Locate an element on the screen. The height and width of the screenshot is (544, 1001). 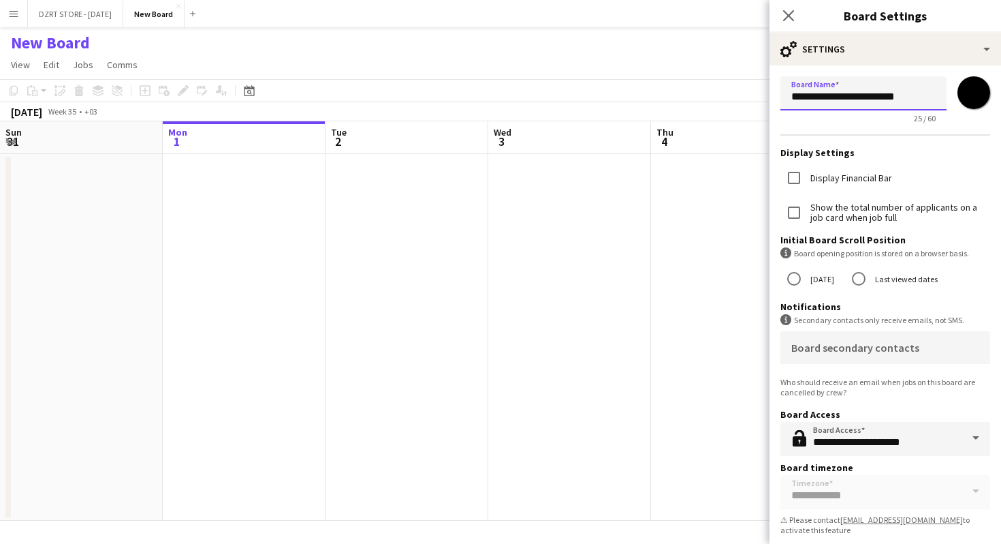
div: ⚠ Please contact to activate this feature is located at coordinates (885, 524).